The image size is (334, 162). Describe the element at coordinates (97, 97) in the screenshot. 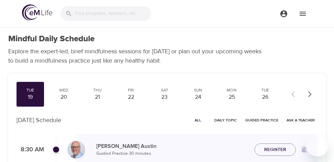

I see `div: 21` at that location.